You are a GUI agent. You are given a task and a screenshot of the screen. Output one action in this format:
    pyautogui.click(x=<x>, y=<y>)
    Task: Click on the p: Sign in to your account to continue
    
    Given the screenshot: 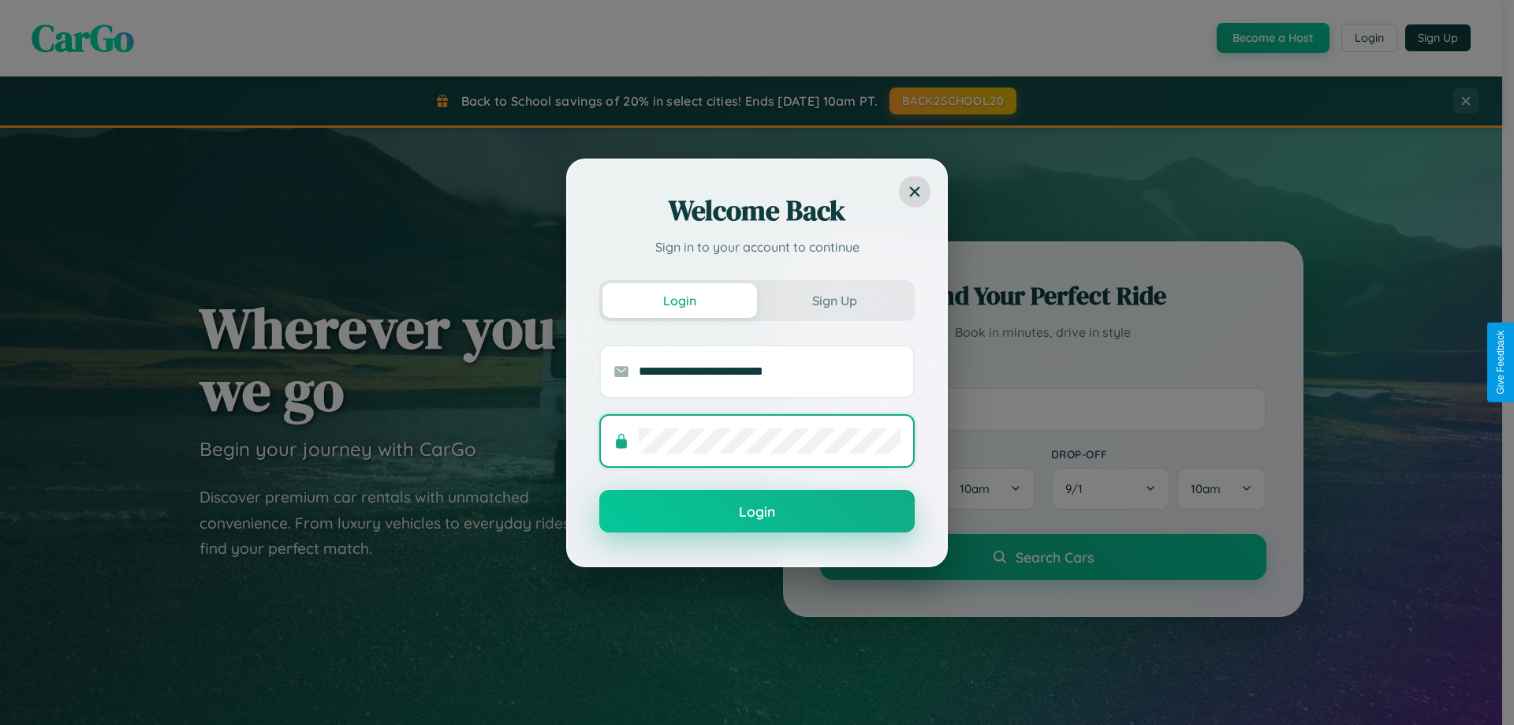 What is the action you would take?
    pyautogui.click(x=757, y=247)
    